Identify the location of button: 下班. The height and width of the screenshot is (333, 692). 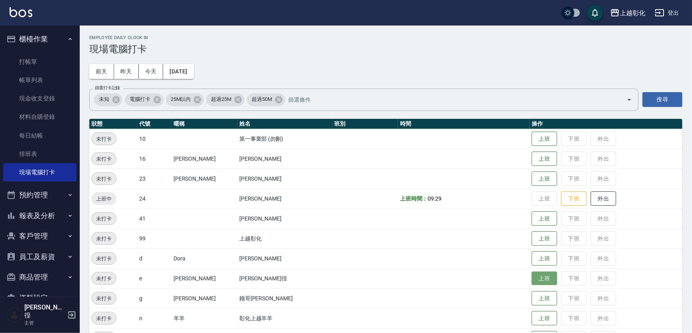
(574, 199).